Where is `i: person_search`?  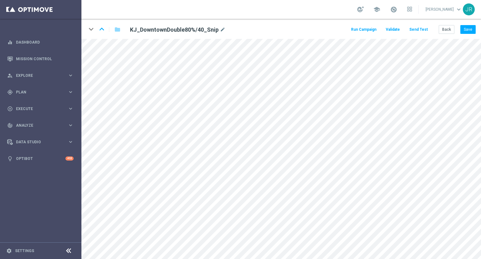
i: person_search is located at coordinates (10, 75).